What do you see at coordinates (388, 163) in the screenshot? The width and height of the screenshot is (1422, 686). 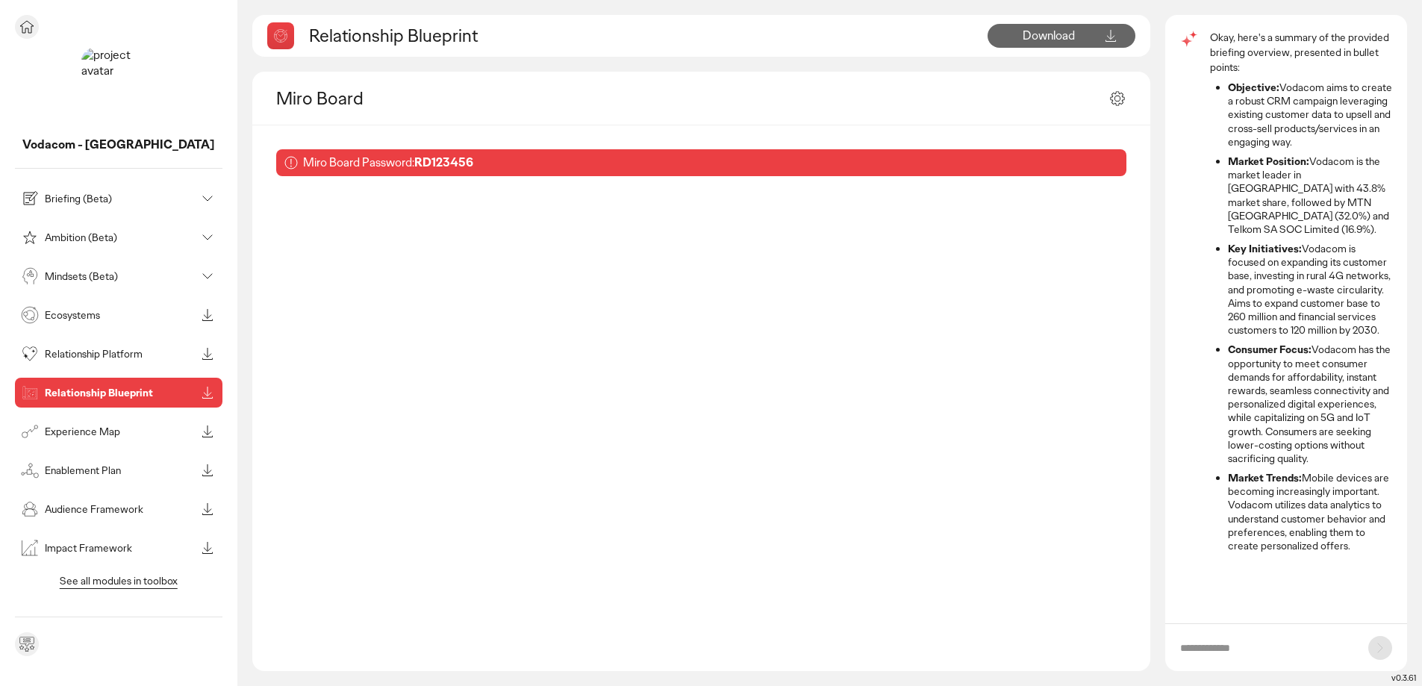 I see `p: Miro Board Password:` at bounding box center [388, 163].